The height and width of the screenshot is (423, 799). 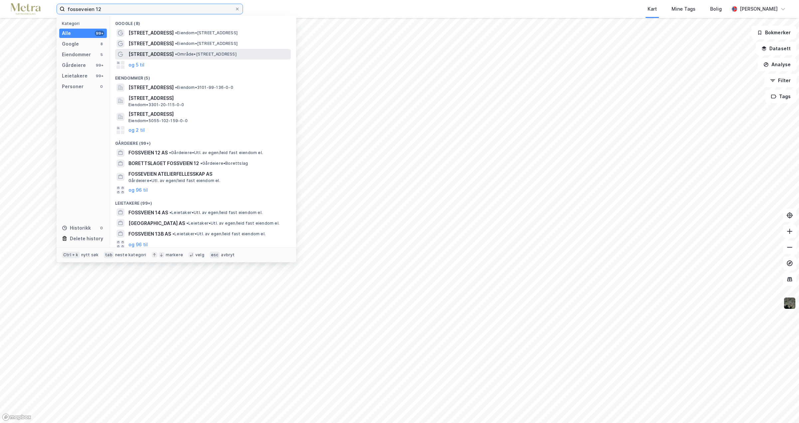 I want to click on div: Bolig, so click(x=716, y=9).